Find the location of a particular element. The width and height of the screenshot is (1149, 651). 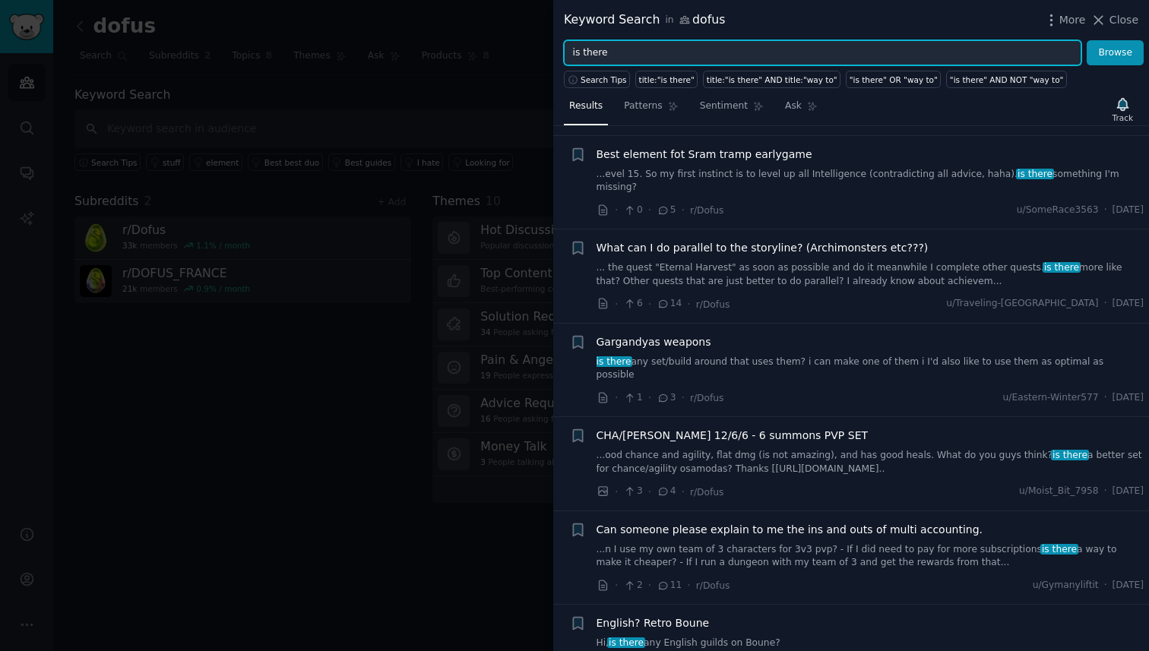

a: ...evel 15. So my first instinct is to level up all Intelligence (contradicting all advice, haha)... is located at coordinates (870, 181).